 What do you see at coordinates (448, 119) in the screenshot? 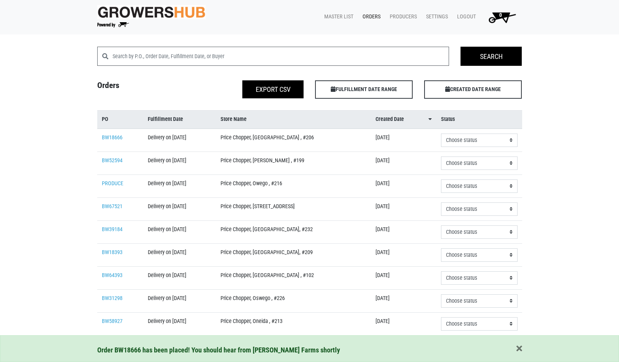
I see `span: Status` at bounding box center [448, 119].